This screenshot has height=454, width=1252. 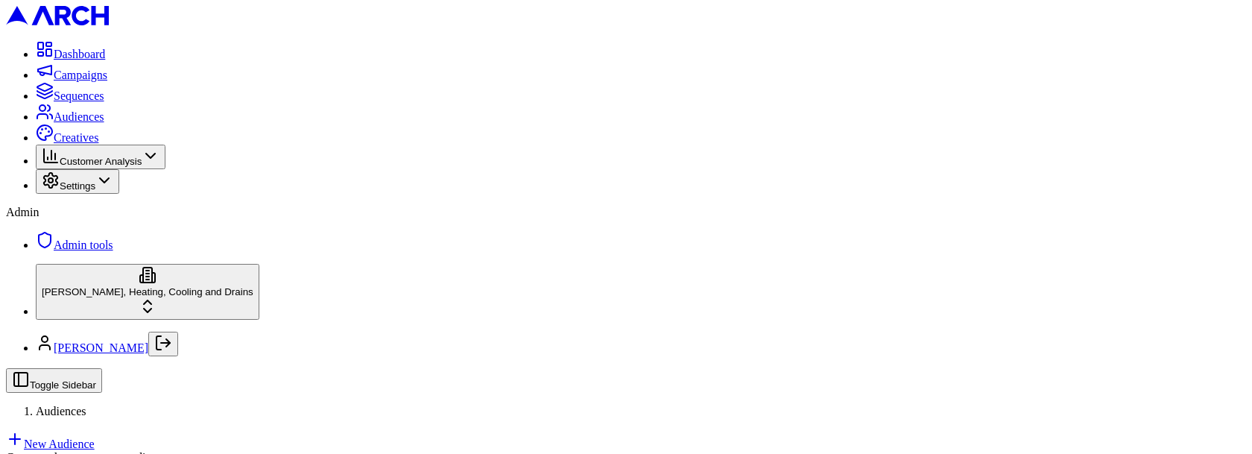 I want to click on a: New Audience, so click(x=50, y=443).